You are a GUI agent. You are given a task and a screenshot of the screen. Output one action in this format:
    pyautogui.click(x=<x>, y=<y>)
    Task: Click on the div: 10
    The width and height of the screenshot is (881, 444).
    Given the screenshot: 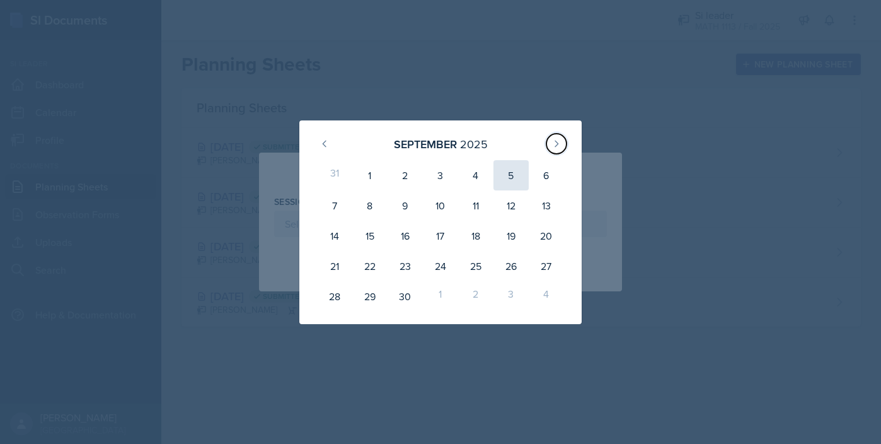 What is the action you would take?
    pyautogui.click(x=440, y=205)
    